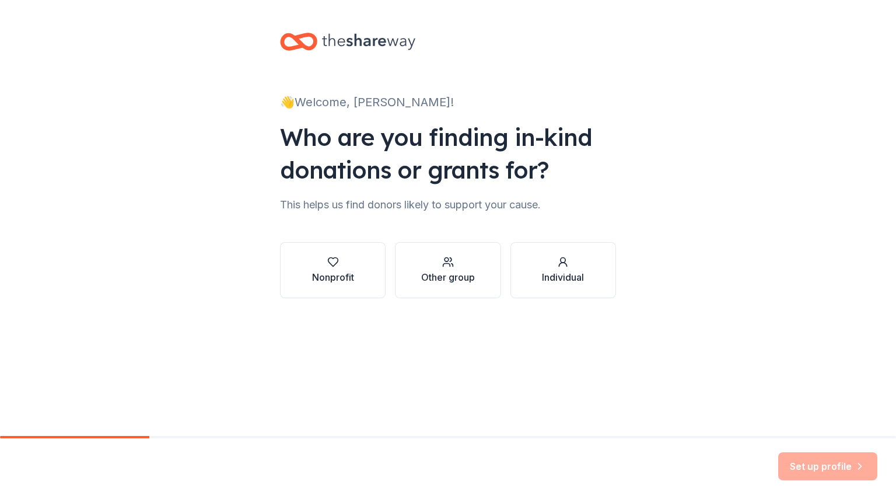 This screenshot has width=896, height=499. Describe the element at coordinates (448, 153) in the screenshot. I see `div: Who are you finding in-kind donations or grants for?` at that location.